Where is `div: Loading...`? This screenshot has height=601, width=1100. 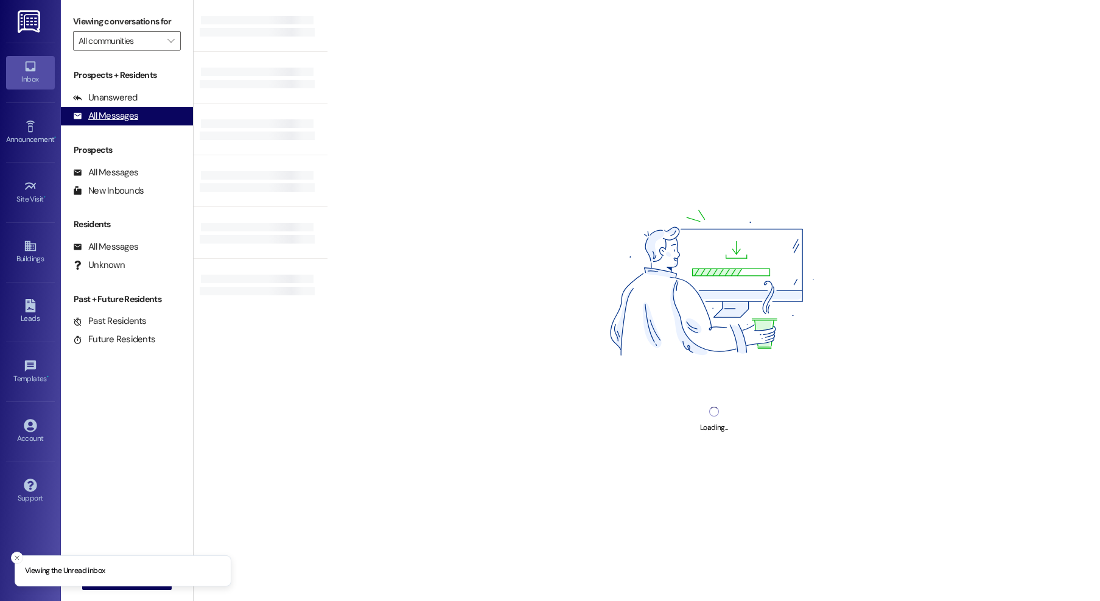 div: Loading... is located at coordinates (714, 427).